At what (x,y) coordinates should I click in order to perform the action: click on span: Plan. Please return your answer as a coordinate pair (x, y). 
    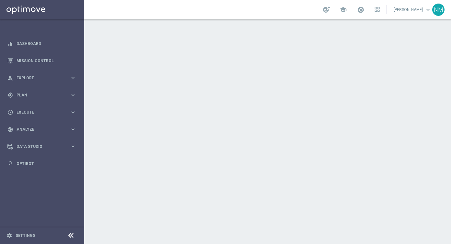
    Looking at the image, I should click on (43, 95).